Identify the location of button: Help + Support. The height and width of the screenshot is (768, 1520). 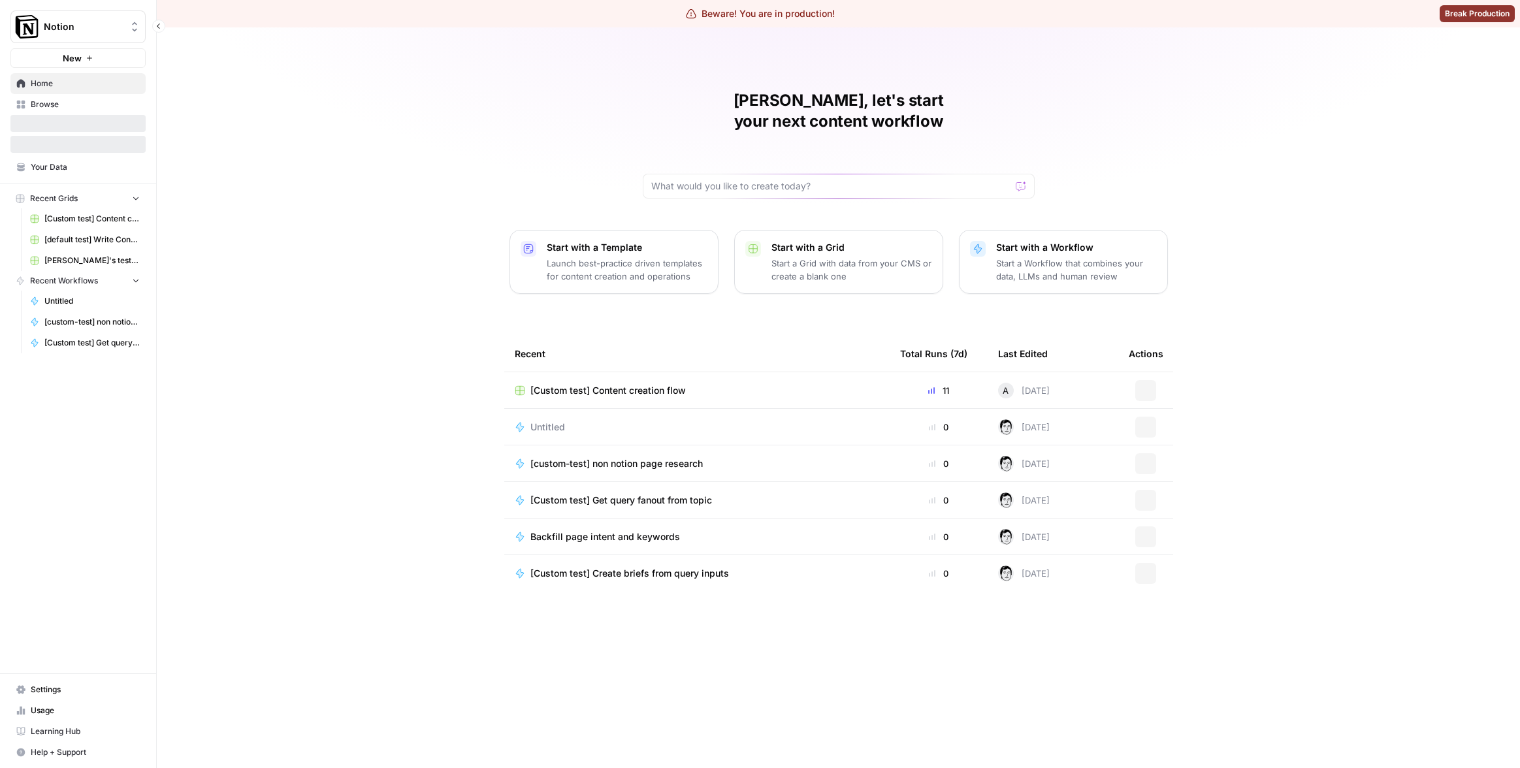
(78, 753).